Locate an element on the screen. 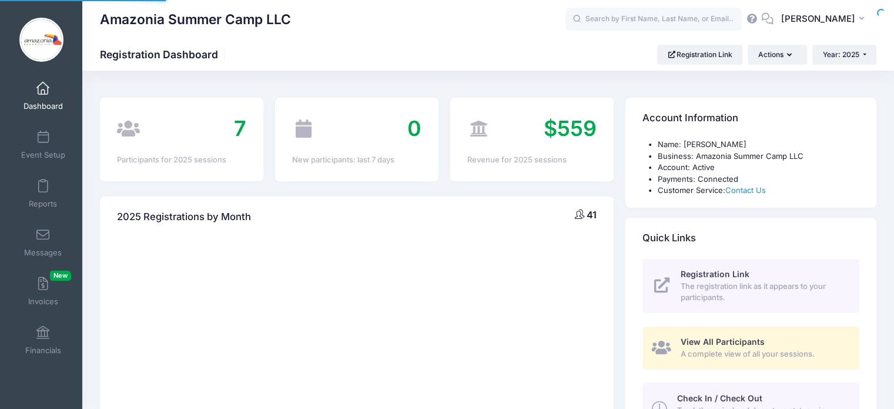  h4: Quick Links is located at coordinates (669, 237).